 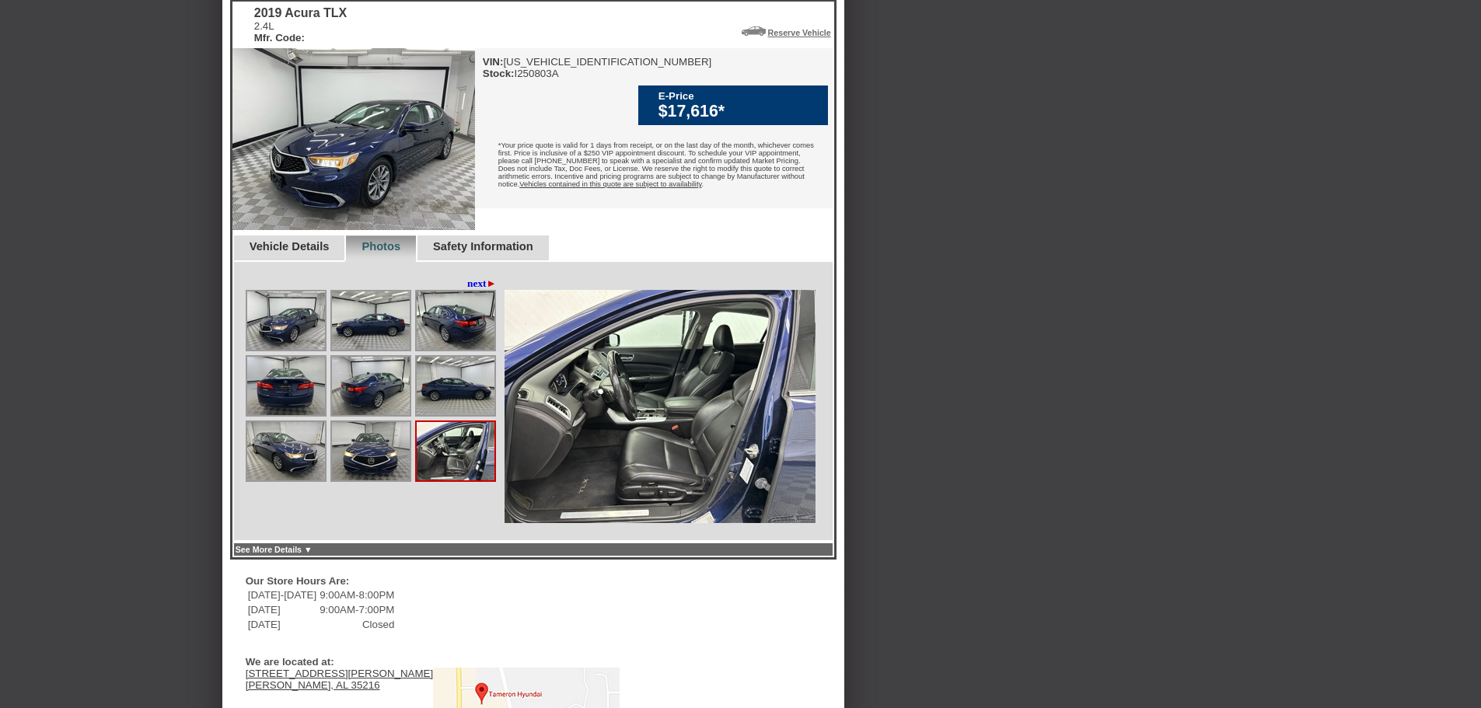 What do you see at coordinates (300, 32) in the screenshot?
I see `div: 2.4L` at bounding box center [300, 32].